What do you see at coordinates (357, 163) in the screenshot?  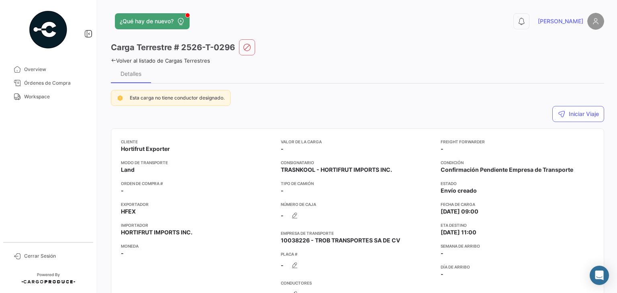 I see `app-card-info-title: Consignatario` at bounding box center [357, 163].